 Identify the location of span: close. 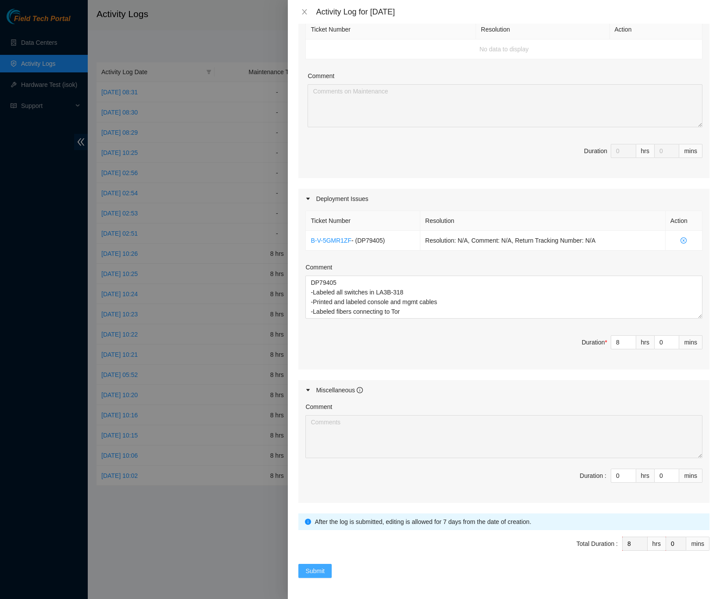
(304, 12).